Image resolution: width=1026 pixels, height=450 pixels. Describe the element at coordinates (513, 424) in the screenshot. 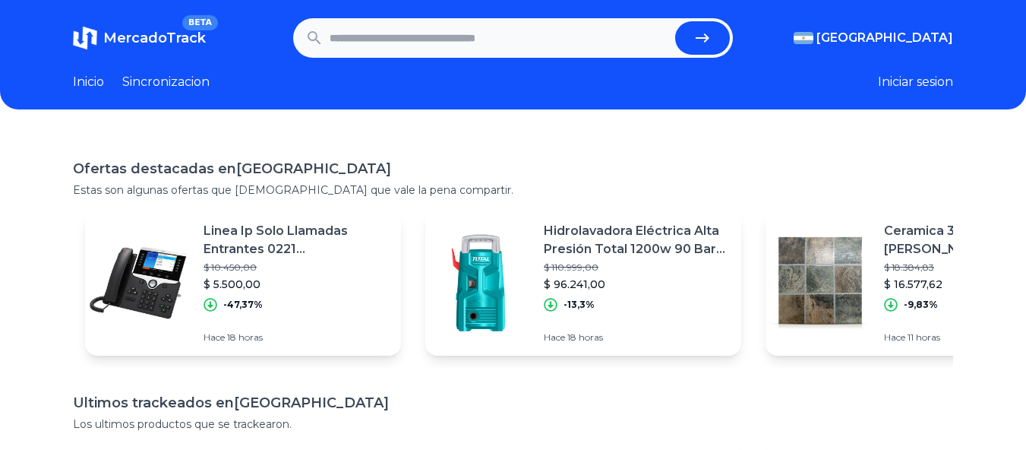

I see `p: Los ultimos productos que se trackearon.` at that location.